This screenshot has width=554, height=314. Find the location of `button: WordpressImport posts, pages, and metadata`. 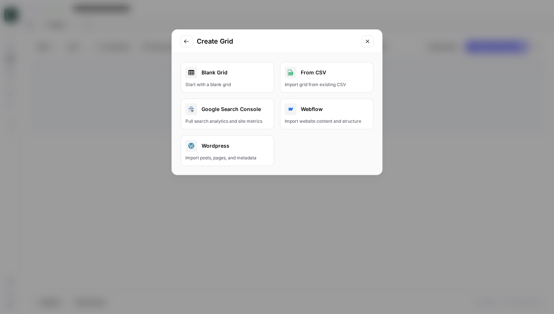

button: WordpressImport posts, pages, and metadata is located at coordinates (227, 150).